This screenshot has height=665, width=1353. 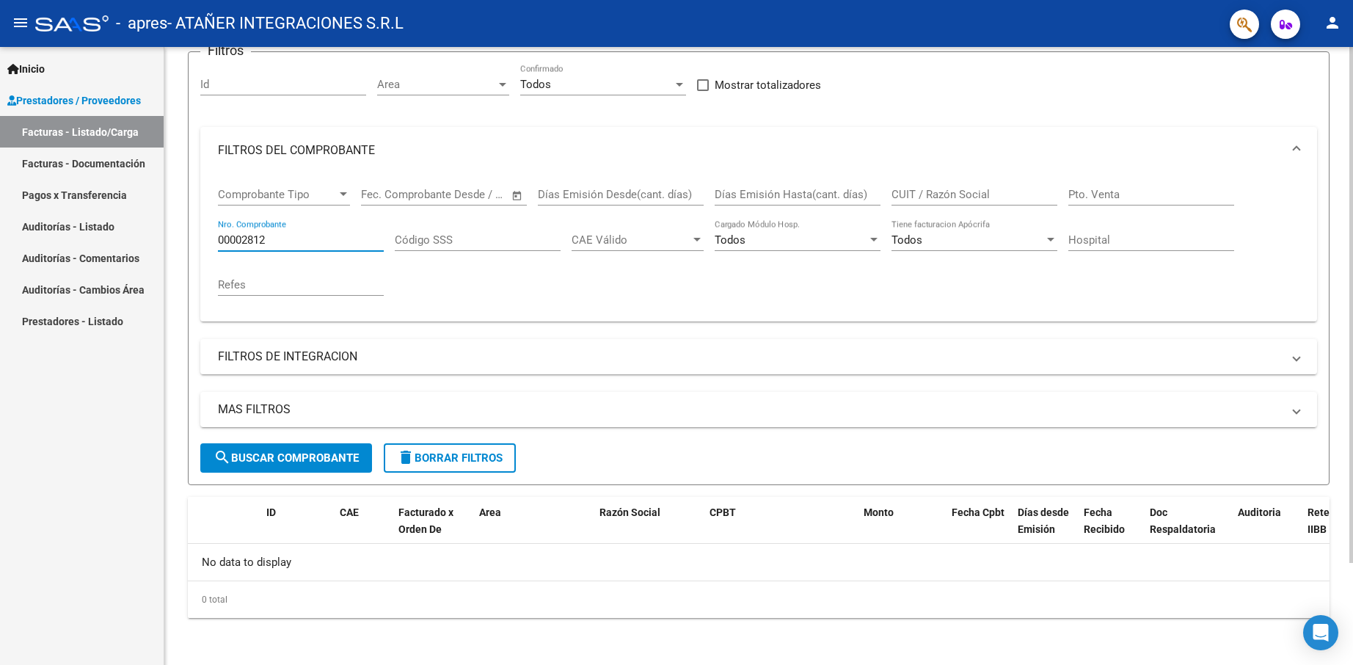 What do you see at coordinates (723, 512) in the screenshot?
I see `span: CPBT` at bounding box center [723, 512].